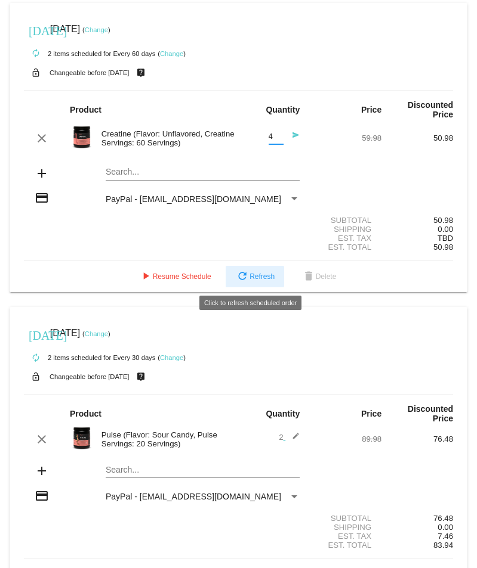 This screenshot has height=568, width=477. I want to click on div: 59.98, so click(345, 138).